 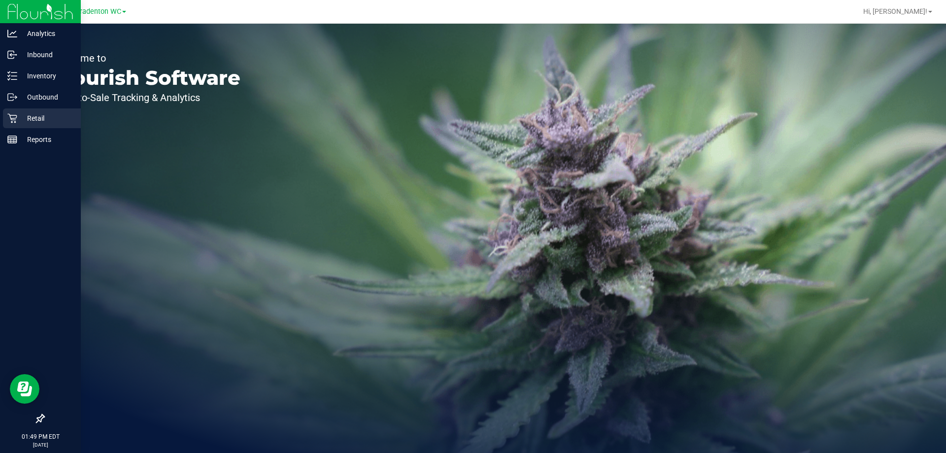 I want to click on p: Inventory, so click(x=47, y=76).